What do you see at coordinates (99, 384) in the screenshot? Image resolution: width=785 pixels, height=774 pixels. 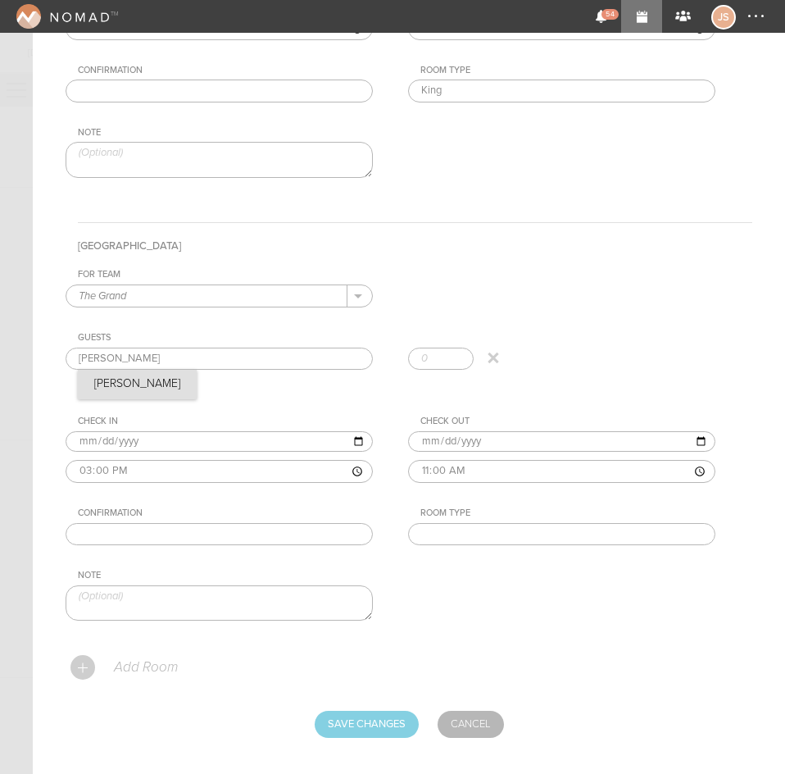 I see `a: + Add Guest` at bounding box center [99, 384].